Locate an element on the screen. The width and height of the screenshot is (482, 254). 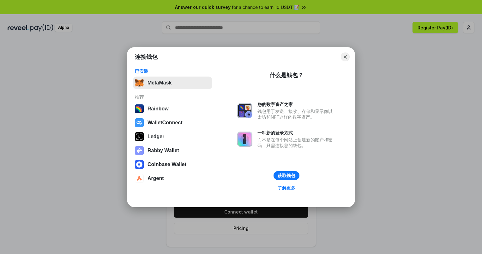
button: Rabby Wallet is located at coordinates (173, 150).